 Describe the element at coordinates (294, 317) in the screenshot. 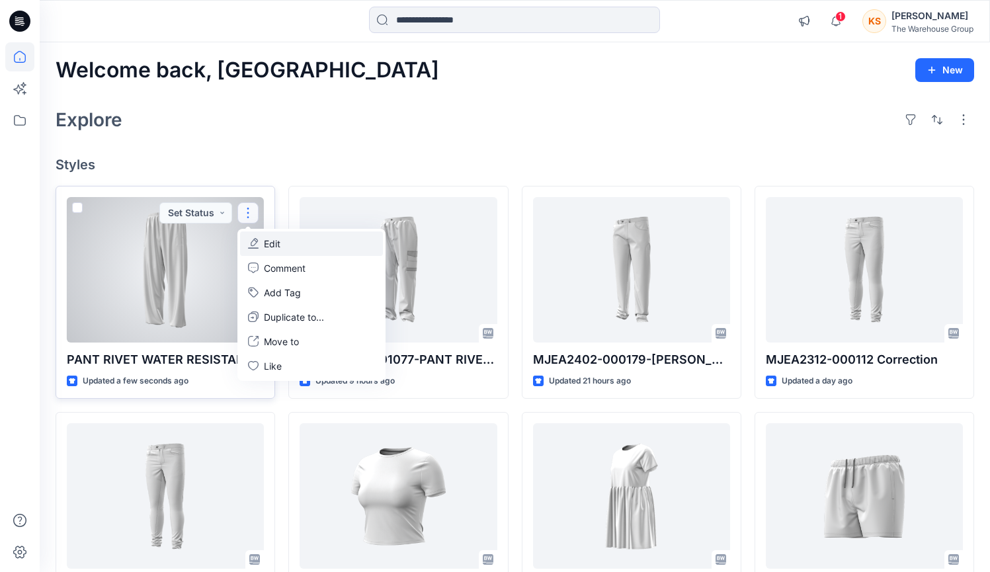

I see `p: Duplicate to...` at that location.